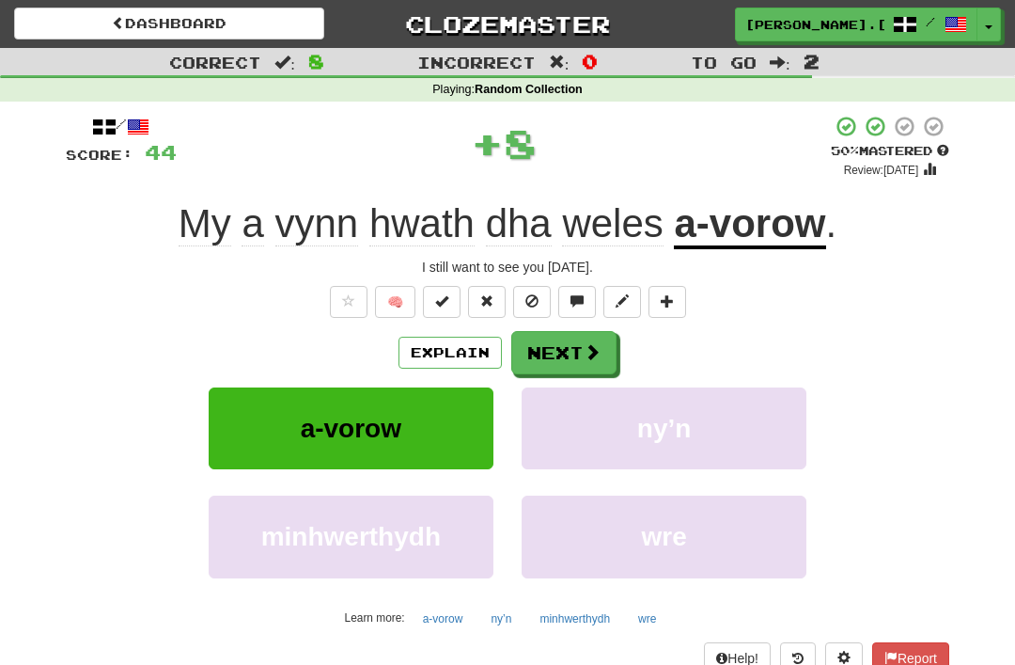 This screenshot has width=1015, height=665. I want to click on button: Favorite sentence (alt+f), so click(349, 302).